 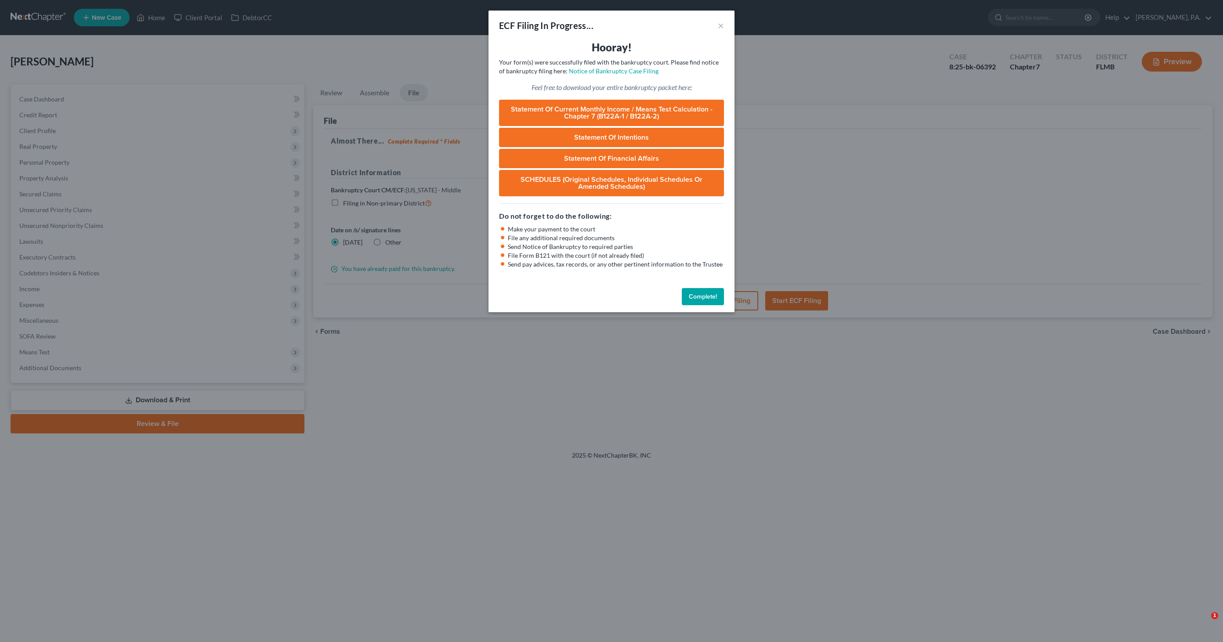 I want to click on a: Statement of Current Monthly Income / Means Test Calculation - Chapter 7 (B122A-1 / B122A-2), so click(x=612, y=113).